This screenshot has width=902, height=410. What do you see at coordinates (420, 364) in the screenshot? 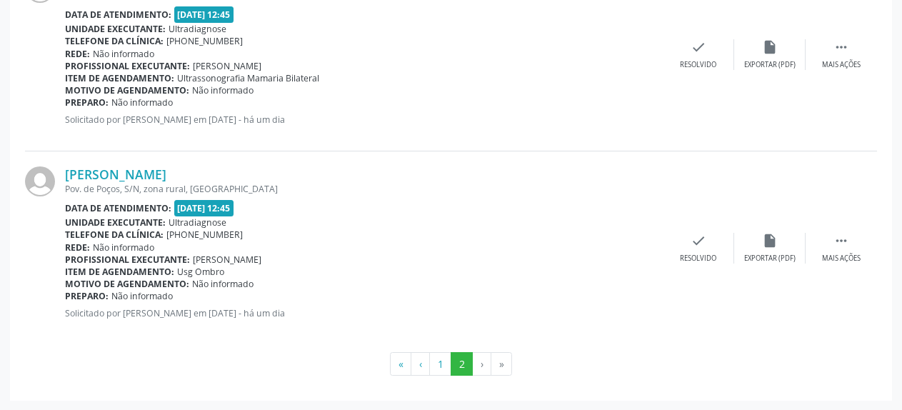
I see `button: Go to previous page` at bounding box center [420, 364].